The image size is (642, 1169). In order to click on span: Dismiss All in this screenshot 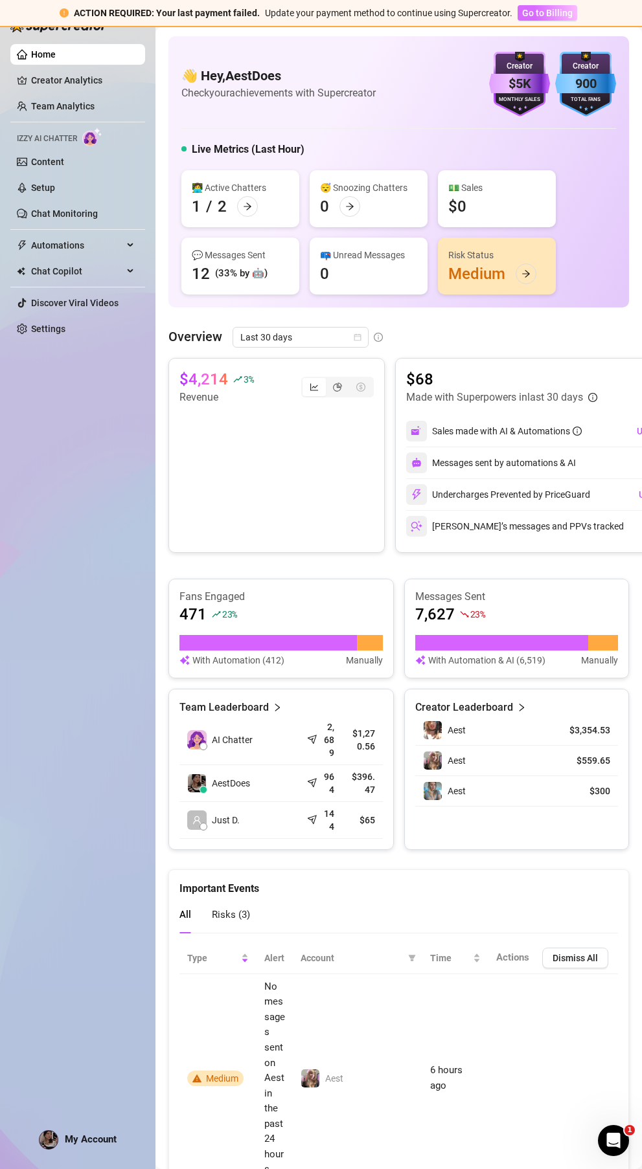, I will do `click(575, 958)`.